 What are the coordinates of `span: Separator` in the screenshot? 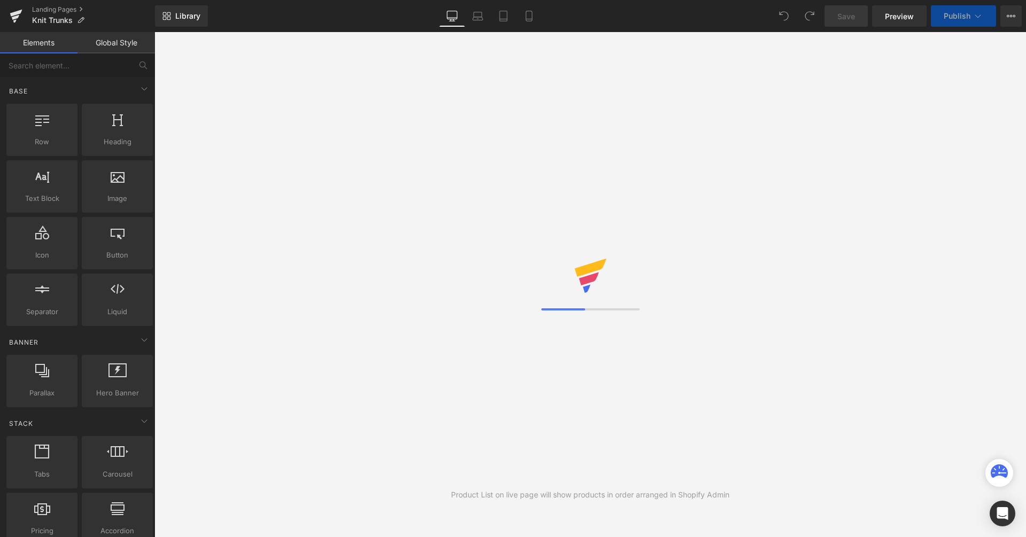 It's located at (42, 312).